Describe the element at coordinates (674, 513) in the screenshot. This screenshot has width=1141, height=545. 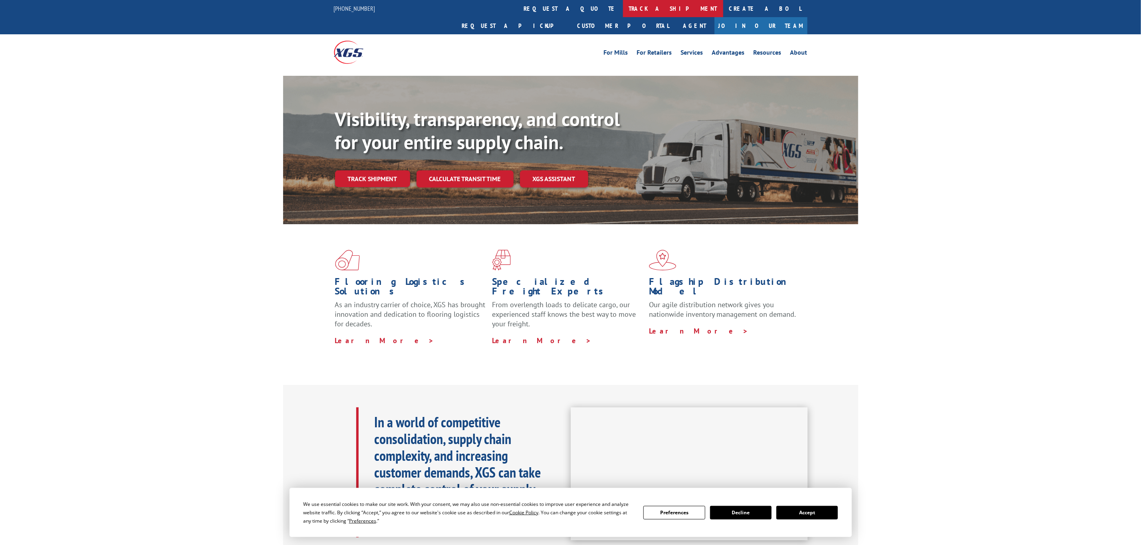
I see `button: Preferences` at that location.